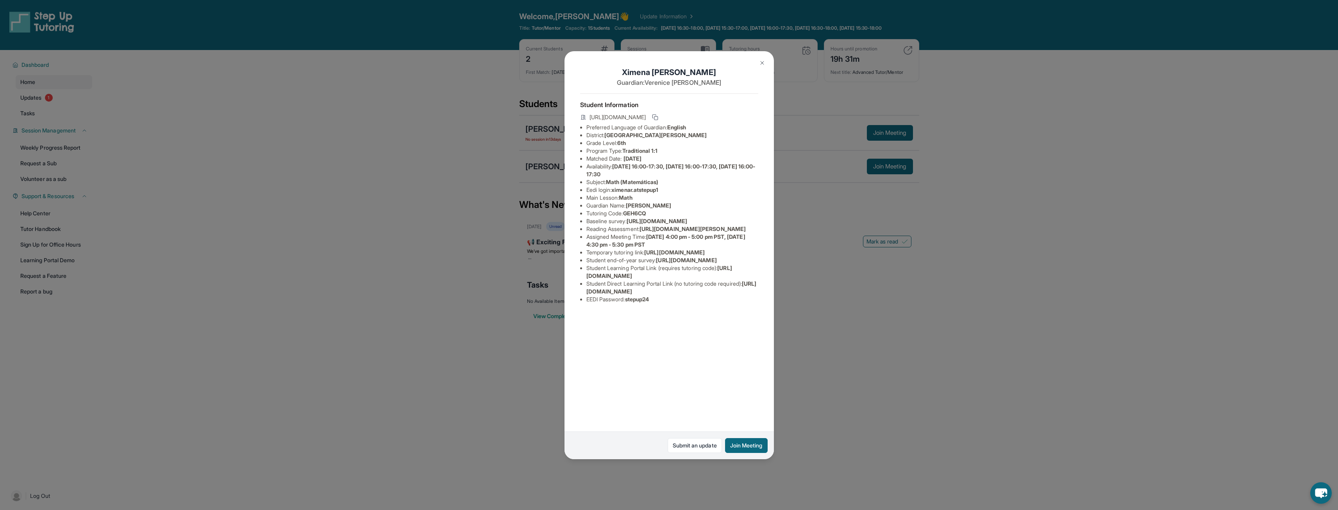 The image size is (1338, 510). I want to click on h4: Student Information, so click(669, 105).